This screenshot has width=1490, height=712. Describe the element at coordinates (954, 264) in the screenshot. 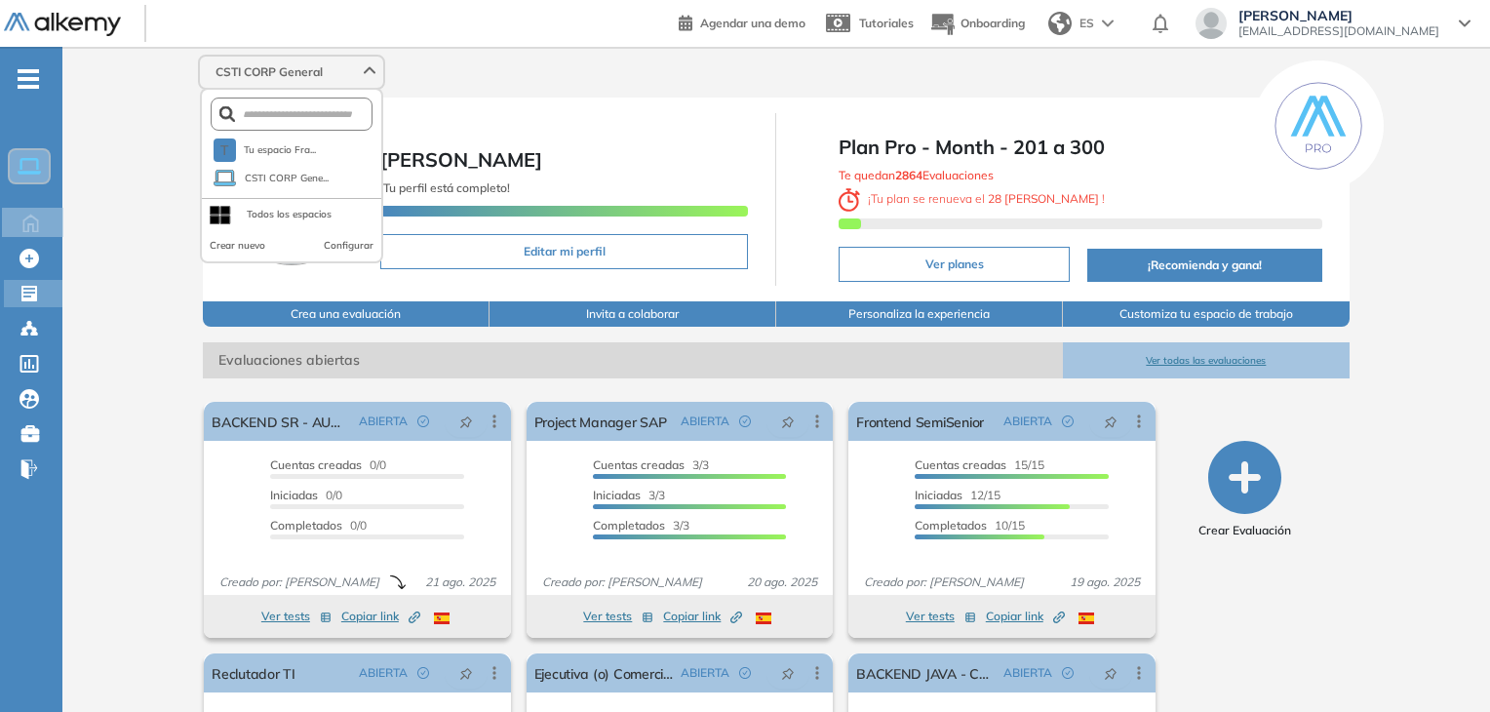

I see `button: Ver planes` at that location.